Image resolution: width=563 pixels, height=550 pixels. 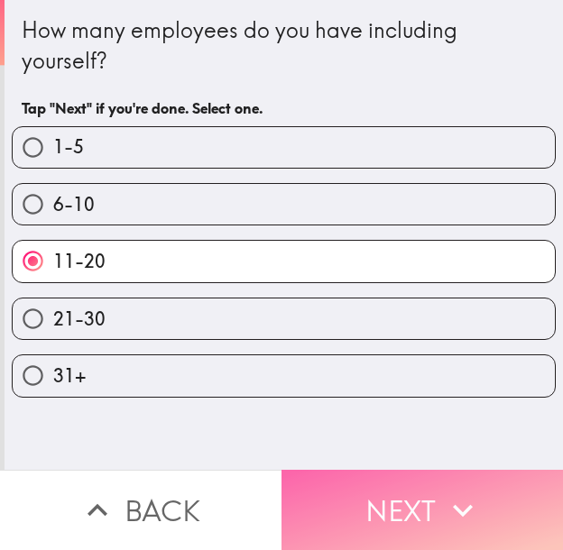 I want to click on div: How many employees do you have including yourself?, so click(x=283, y=45).